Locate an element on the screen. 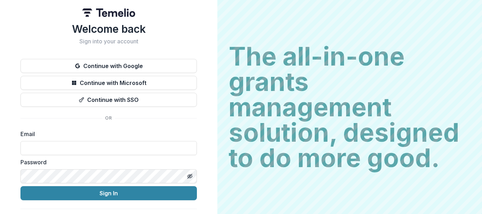  img: Temelio is located at coordinates (109, 13).